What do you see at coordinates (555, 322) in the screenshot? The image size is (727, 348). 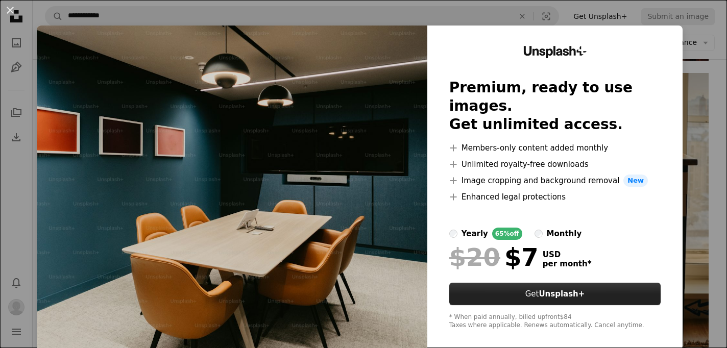 I see `div: * When paid annually, billed upfront $84 Taxes where applicable. Renews automatically. Cancel any...` at bounding box center [555, 322].